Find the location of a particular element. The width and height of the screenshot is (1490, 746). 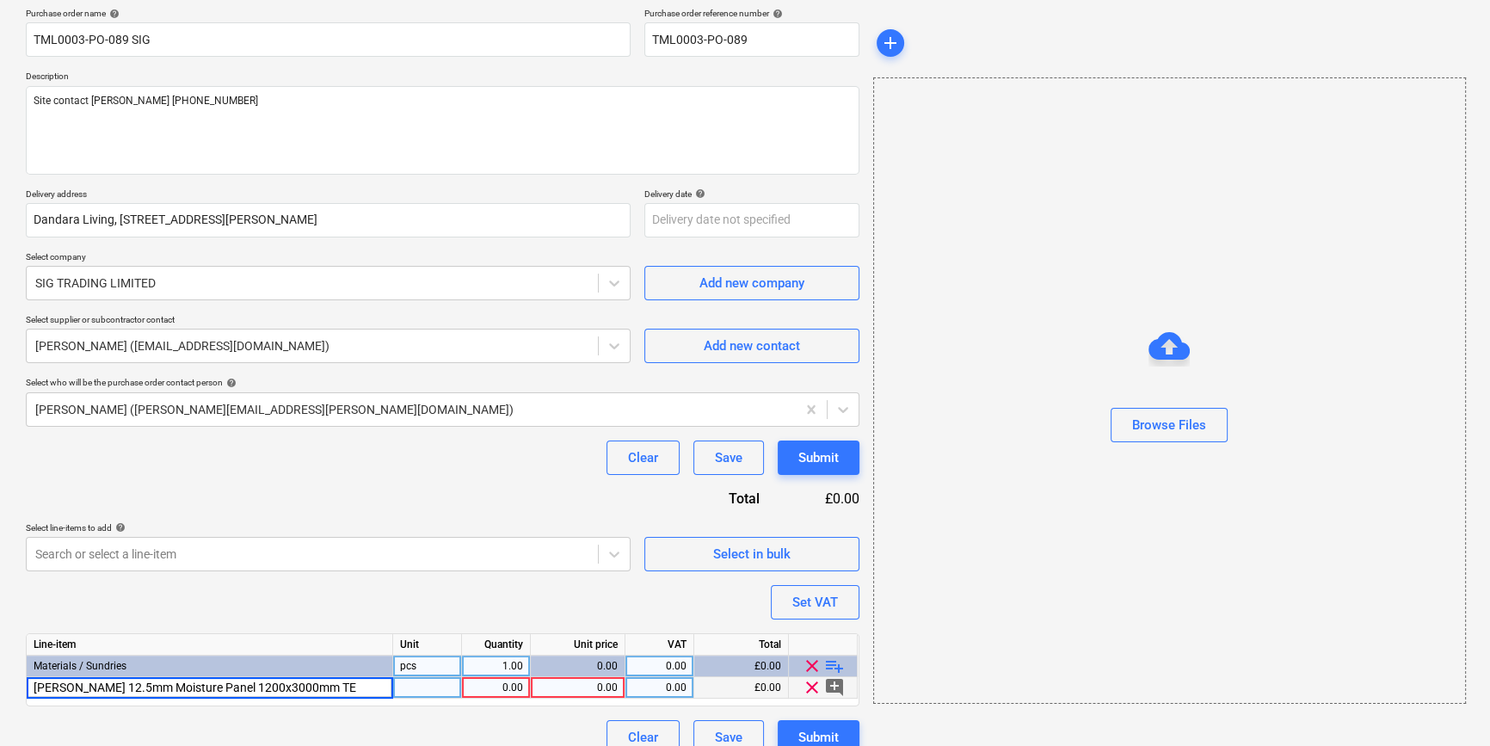

p: Select company is located at coordinates (328, 258).